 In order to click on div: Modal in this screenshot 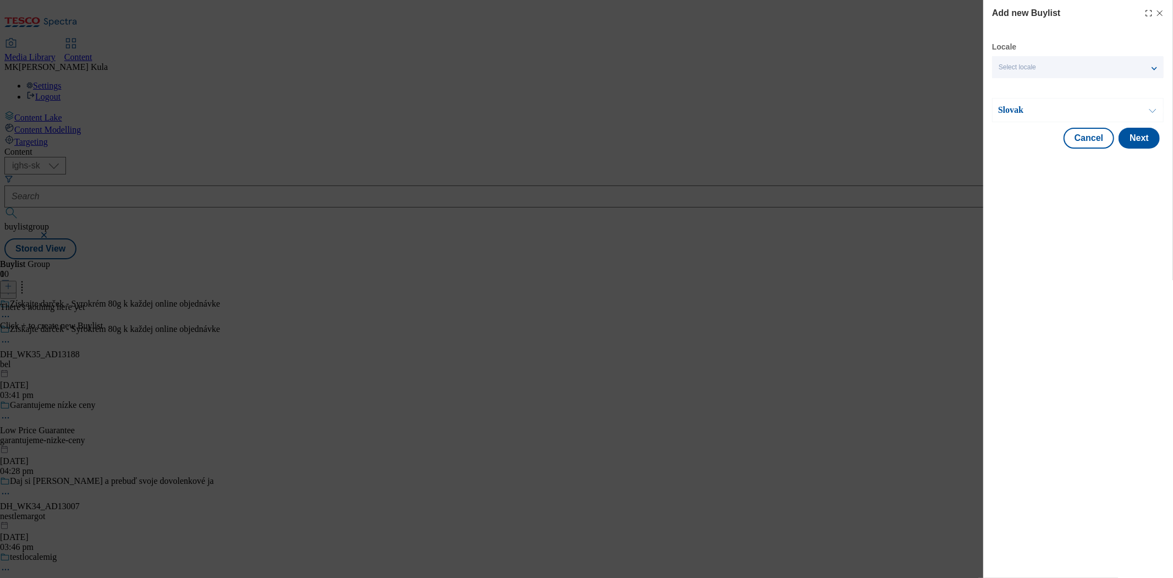, I will do `click(1078, 78)`.